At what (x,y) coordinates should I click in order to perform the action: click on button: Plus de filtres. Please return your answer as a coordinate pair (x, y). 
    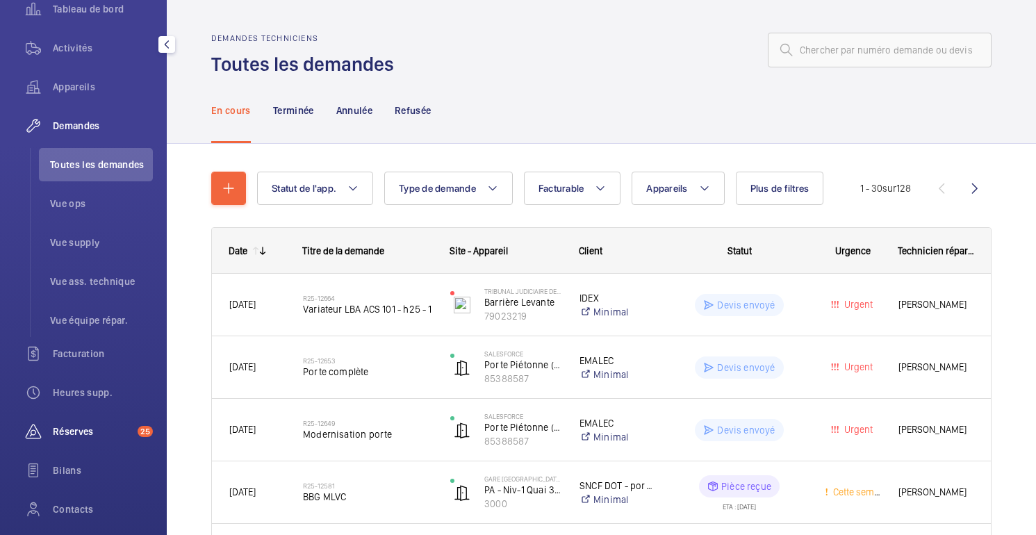
    Looking at the image, I should click on (779, 188).